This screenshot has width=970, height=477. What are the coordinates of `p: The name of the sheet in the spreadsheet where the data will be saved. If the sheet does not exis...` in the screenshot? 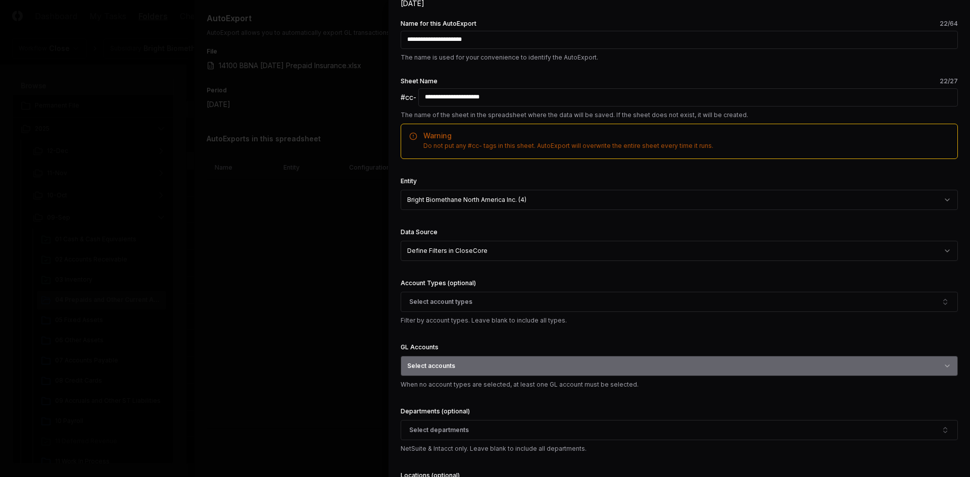 It's located at (679, 115).